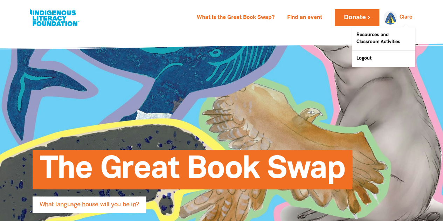 This screenshot has height=221, width=443. What do you see at coordinates (384, 39) in the screenshot?
I see `a: Resources and Classroom Activities` at bounding box center [384, 39].